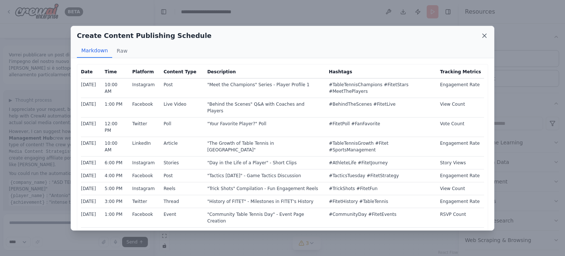 The image size is (565, 256). I want to click on th: Content Type, so click(181, 73).